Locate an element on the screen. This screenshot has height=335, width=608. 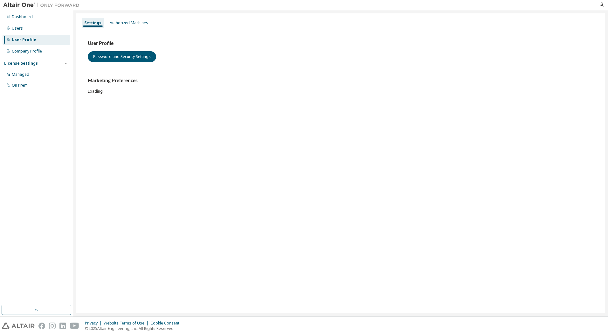
div: User Profile is located at coordinates (24, 40).